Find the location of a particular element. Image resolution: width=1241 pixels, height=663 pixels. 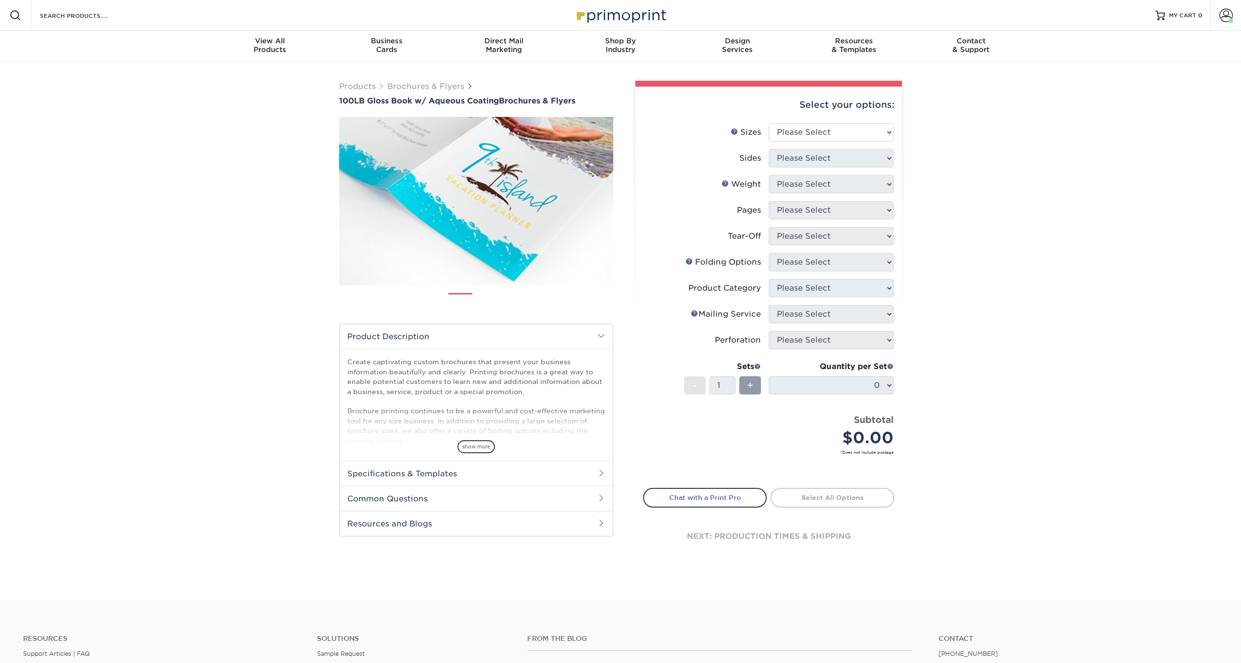

span: View All is located at coordinates (270, 41).